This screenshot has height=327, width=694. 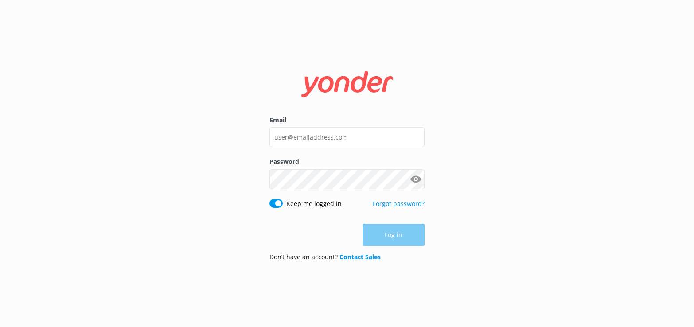 I want to click on label: Email, so click(x=347, y=120).